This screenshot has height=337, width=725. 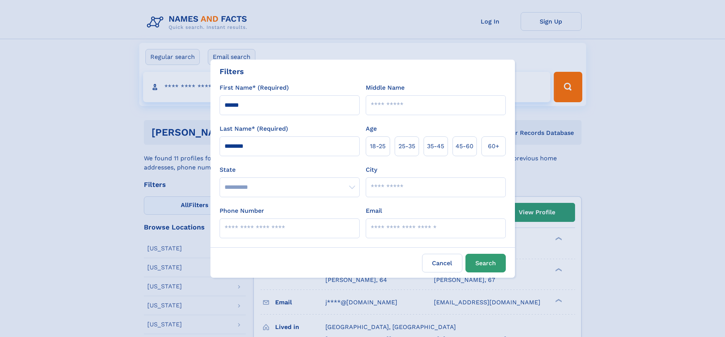 What do you see at coordinates (385, 88) in the screenshot?
I see `label: Middle Name` at bounding box center [385, 88].